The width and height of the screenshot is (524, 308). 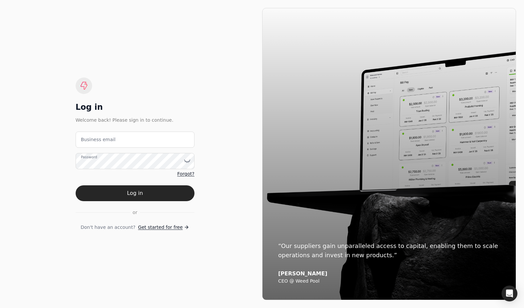 I want to click on span: Don't have an account?, so click(x=108, y=227).